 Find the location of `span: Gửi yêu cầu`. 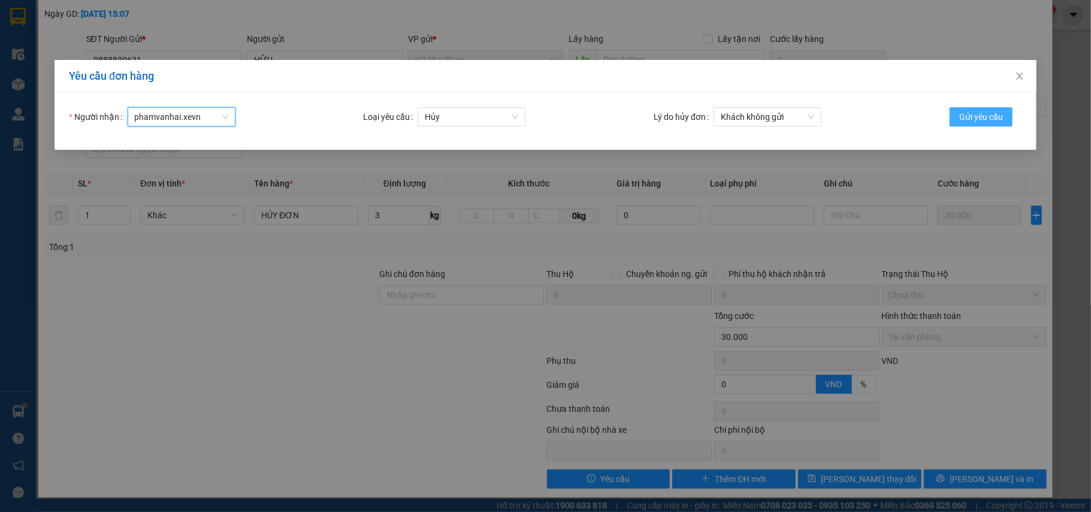

span: Gửi yêu cầu is located at coordinates (981, 117).